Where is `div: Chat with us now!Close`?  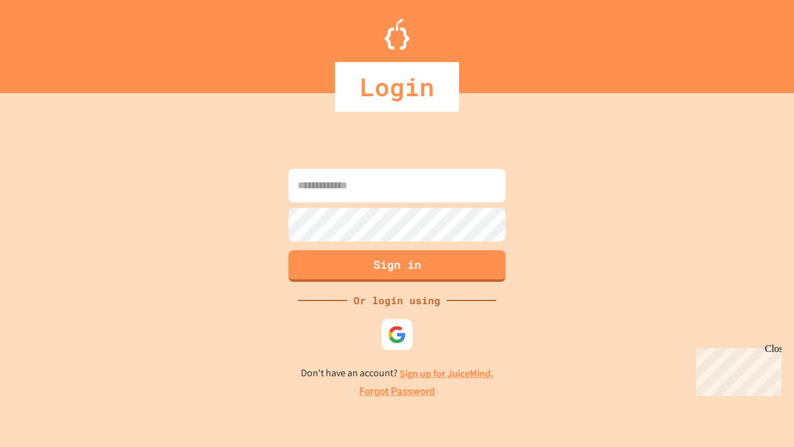 div: Chat with us now!Close is located at coordinates (45, 42).